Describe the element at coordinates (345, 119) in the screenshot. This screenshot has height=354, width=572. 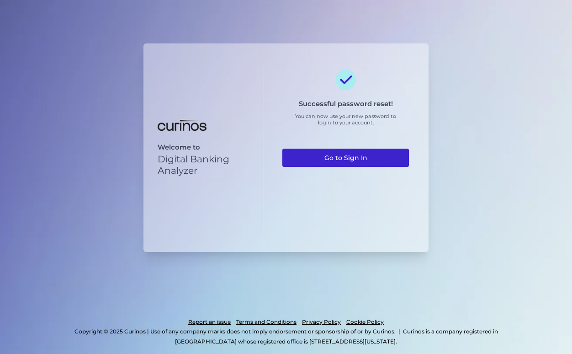
I see `p: You can now use your new password to login to your account.` at that location.